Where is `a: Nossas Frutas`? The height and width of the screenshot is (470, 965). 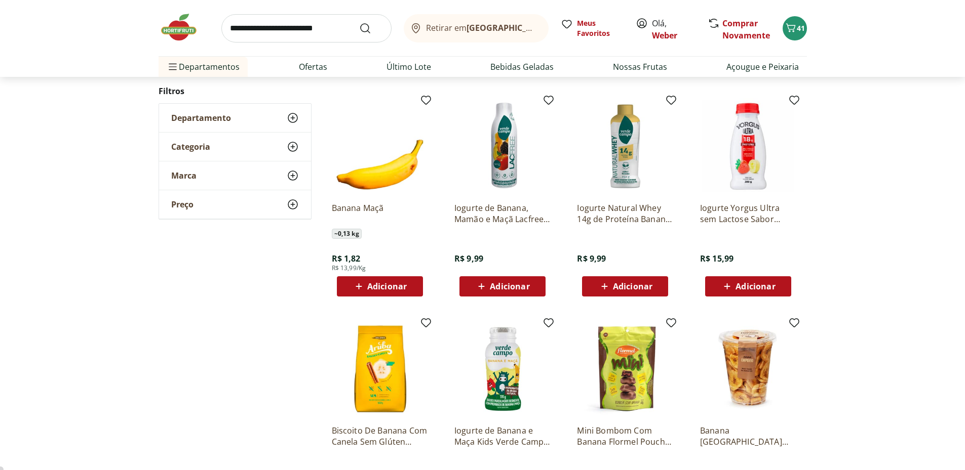 a: Nossas Frutas is located at coordinates (640, 67).